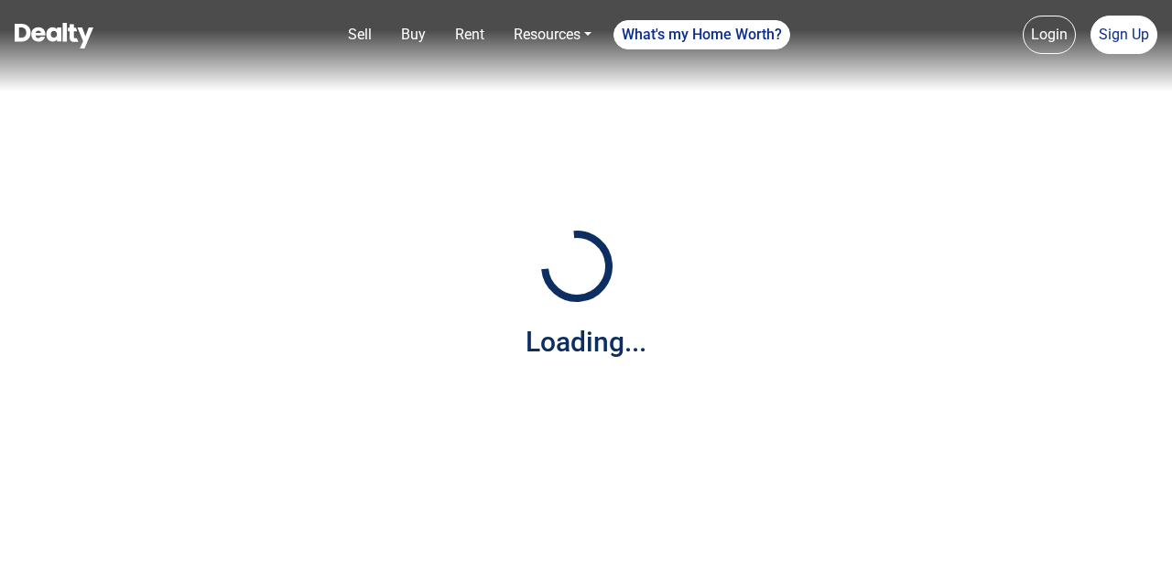 This screenshot has width=1172, height=582. What do you see at coordinates (552, 35) in the screenshot?
I see `a: Resources` at bounding box center [552, 35].